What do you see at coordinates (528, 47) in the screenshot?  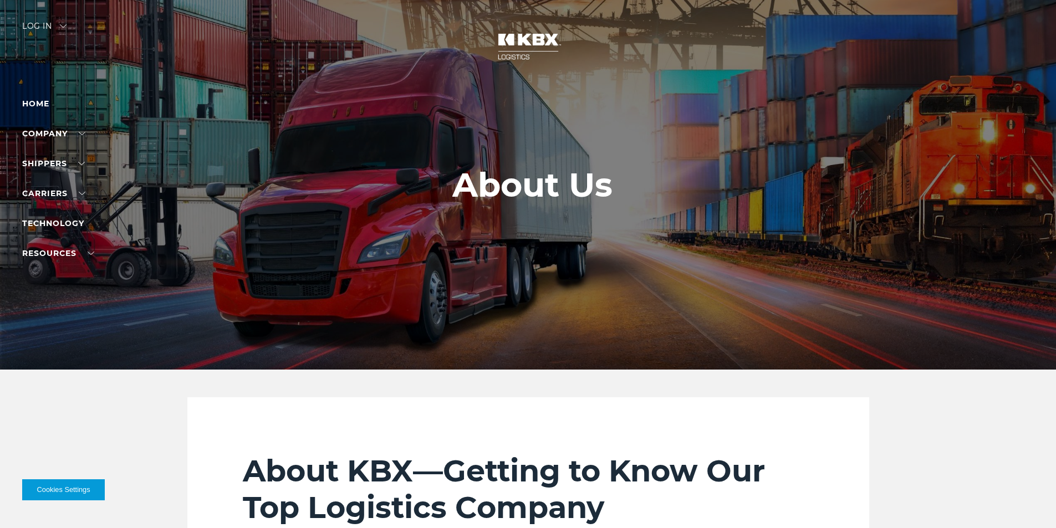 I see `img: kbx logo` at bounding box center [528, 47].